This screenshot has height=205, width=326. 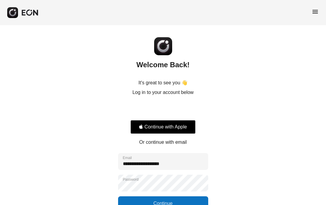 What do you see at coordinates (163, 83) in the screenshot?
I see `p: It's great to see you 👋` at bounding box center [163, 83].